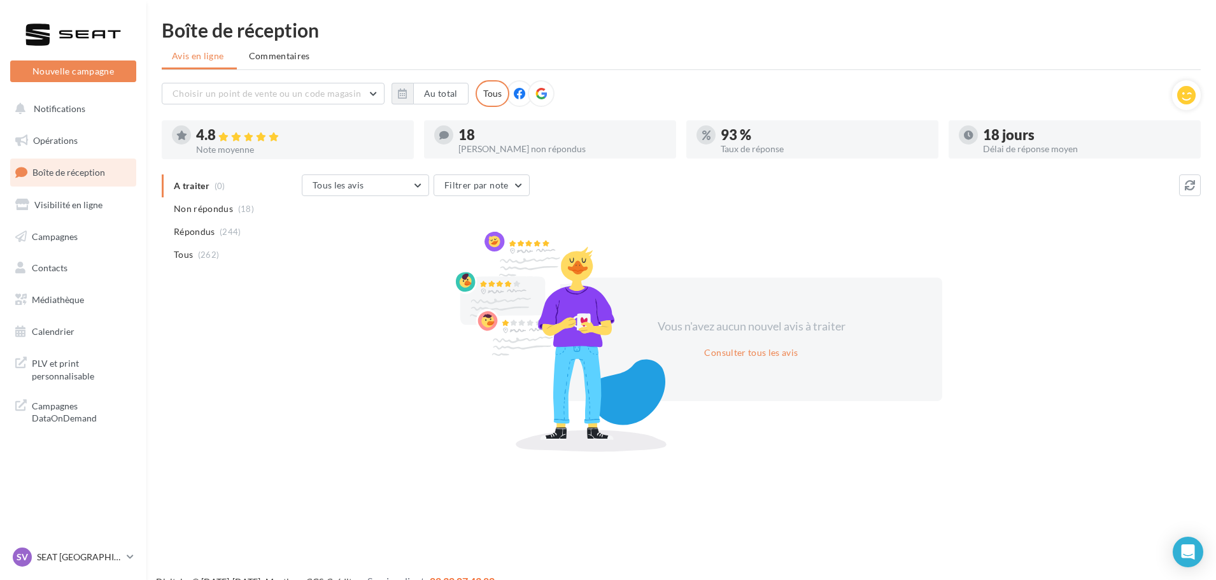 The image size is (1216, 580). I want to click on span: Calendrier, so click(53, 331).